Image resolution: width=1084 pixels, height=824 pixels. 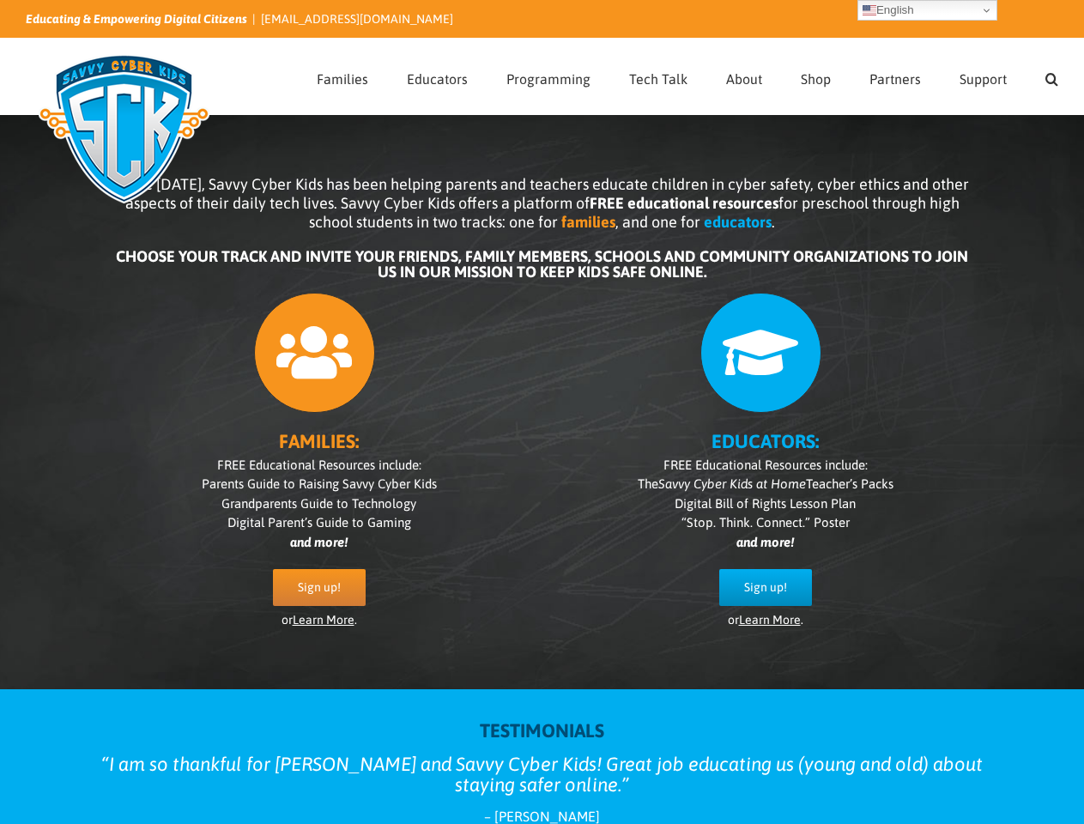 What do you see at coordinates (542, 731) in the screenshot?
I see `strong: TESTIMONIALS` at bounding box center [542, 731].